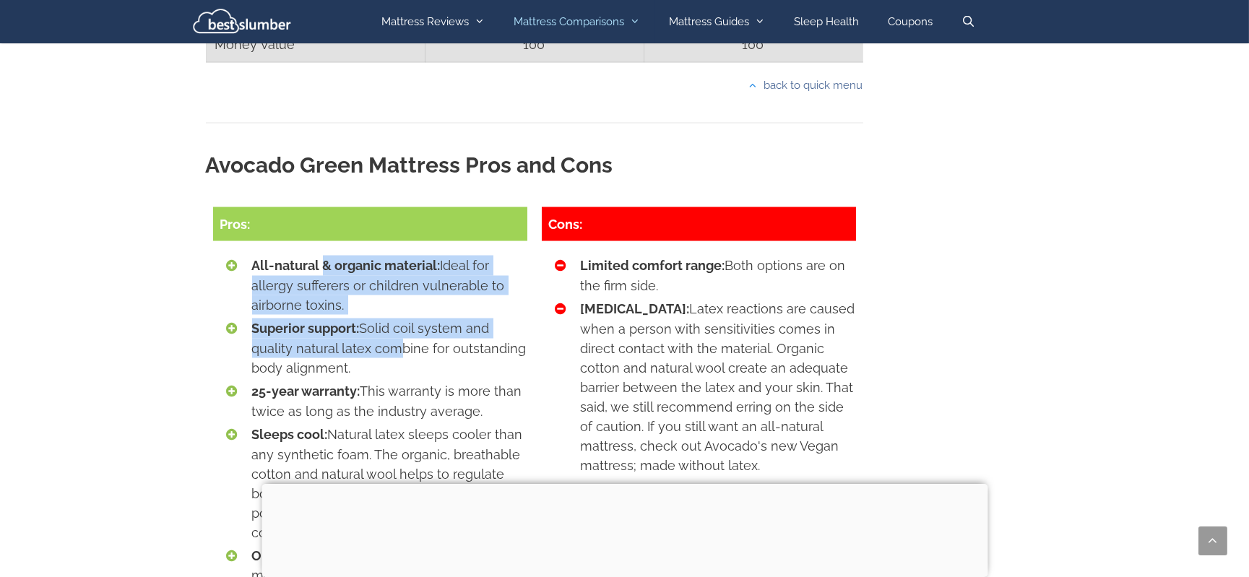 The width and height of the screenshot is (1249, 577). What do you see at coordinates (389, 348) in the screenshot?
I see `li: Solid coil system and quality natural latex combine for outstanding body alignment.` at bounding box center [389, 348].